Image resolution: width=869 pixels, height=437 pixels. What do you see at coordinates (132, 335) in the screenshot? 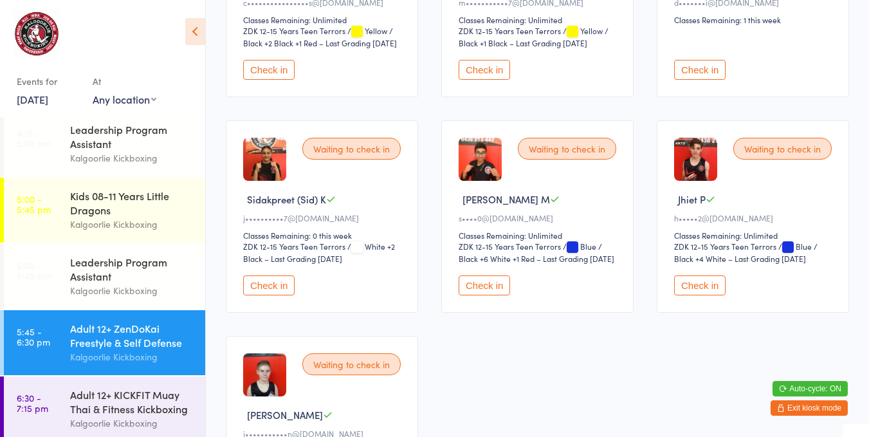
I see `div: Adult 12+ ZenDoKai Freestyle & Self Defense` at bounding box center [132, 335].